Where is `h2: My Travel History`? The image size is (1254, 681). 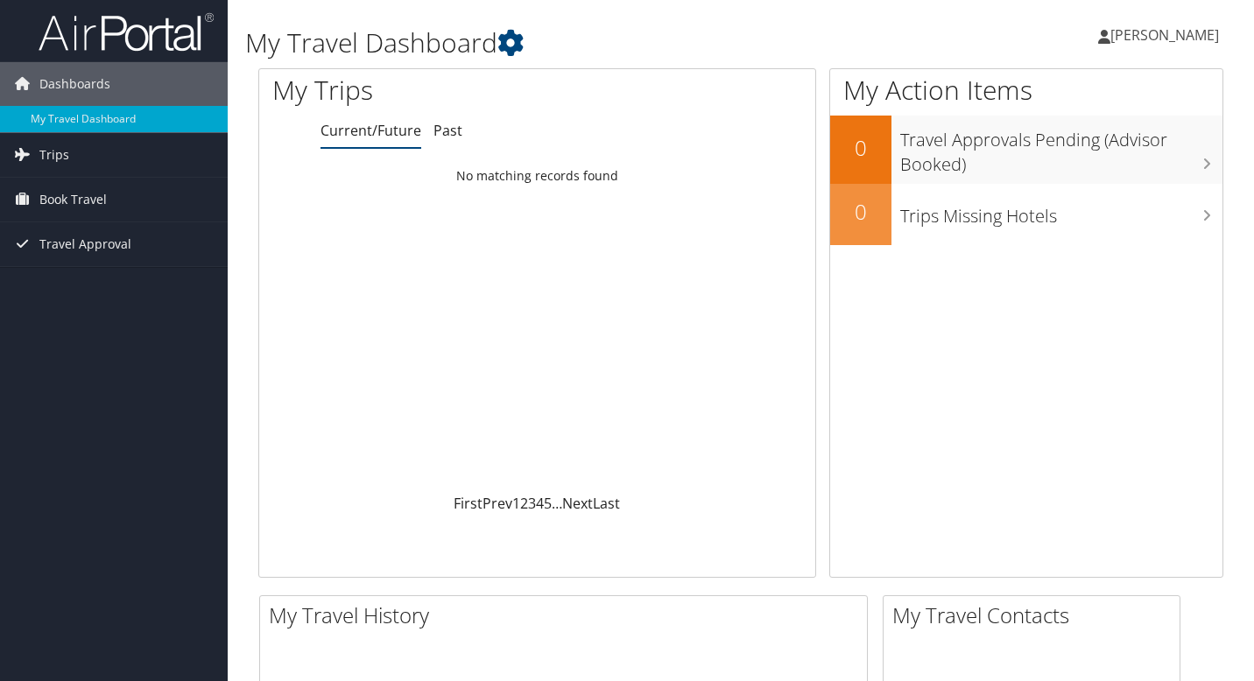 h2: My Travel History is located at coordinates (568, 616).